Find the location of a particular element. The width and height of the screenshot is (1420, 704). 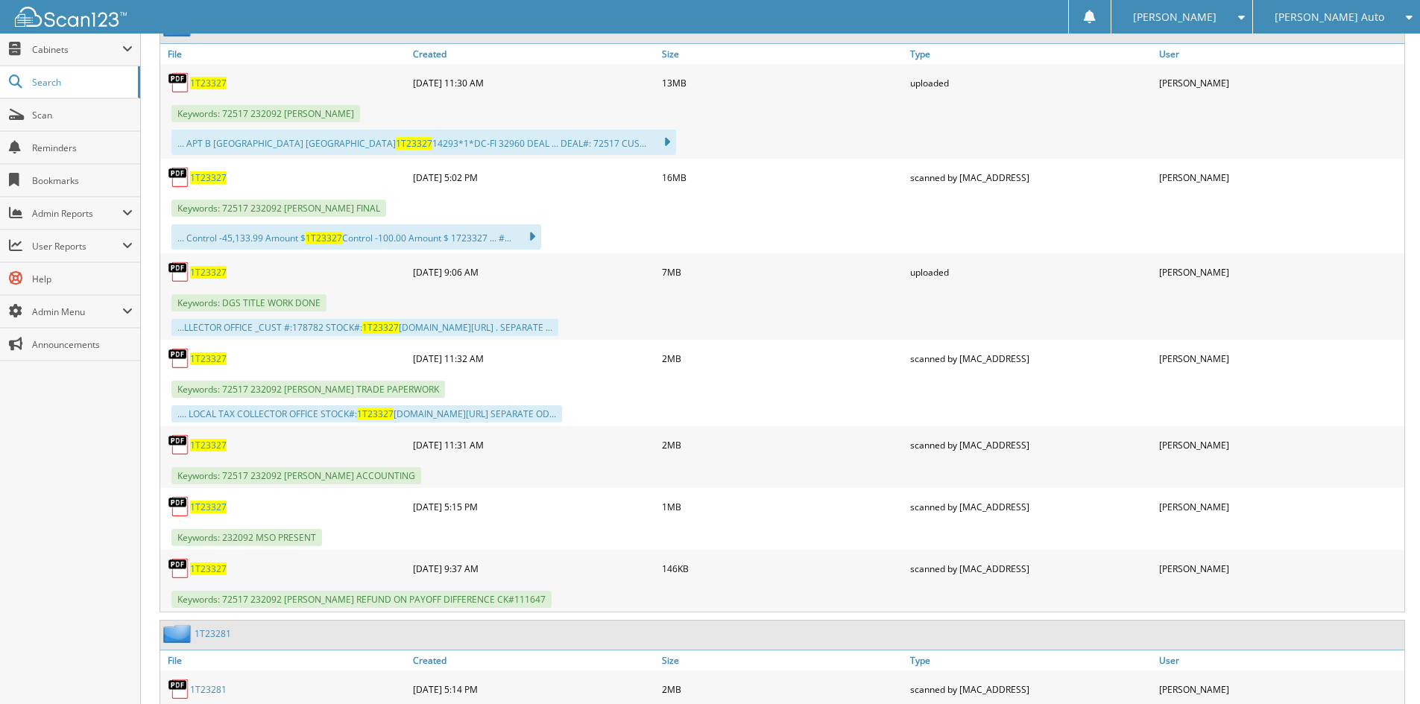

span: Admin Menu is located at coordinates (77, 312).